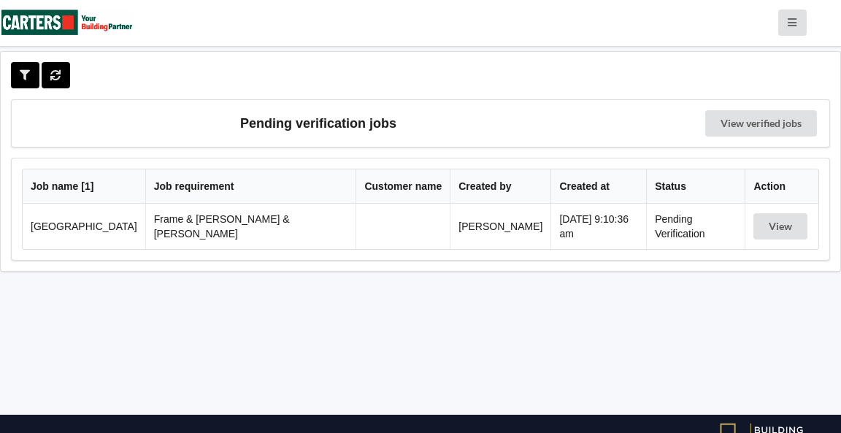 Image resolution: width=841 pixels, height=433 pixels. I want to click on th: Job name [ 1 ], so click(84, 186).